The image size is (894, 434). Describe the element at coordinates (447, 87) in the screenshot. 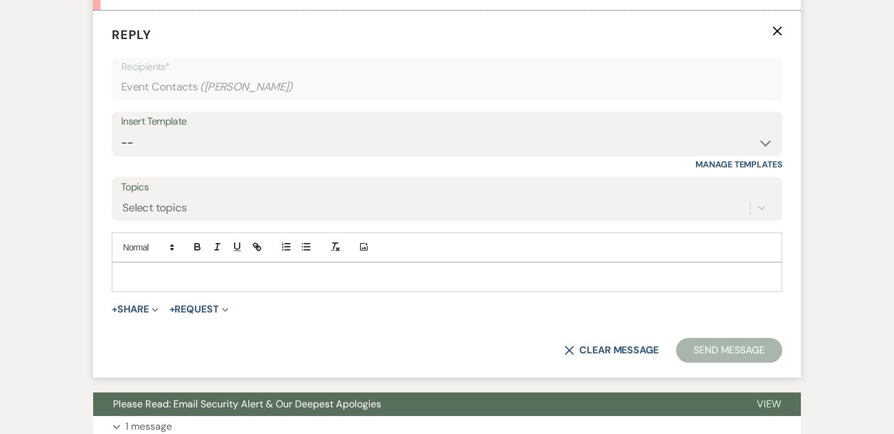

I see `div: Event Contacts` at that location.